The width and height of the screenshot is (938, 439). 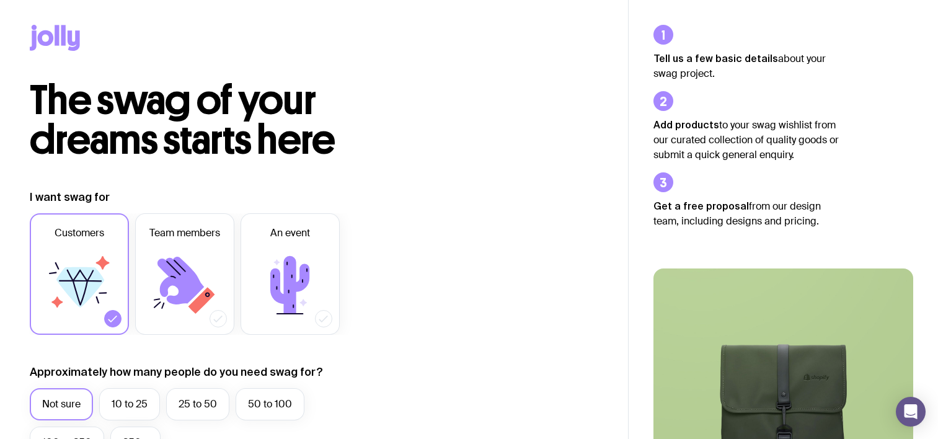 I want to click on span: The swag of your dreams starts here, so click(x=182, y=120).